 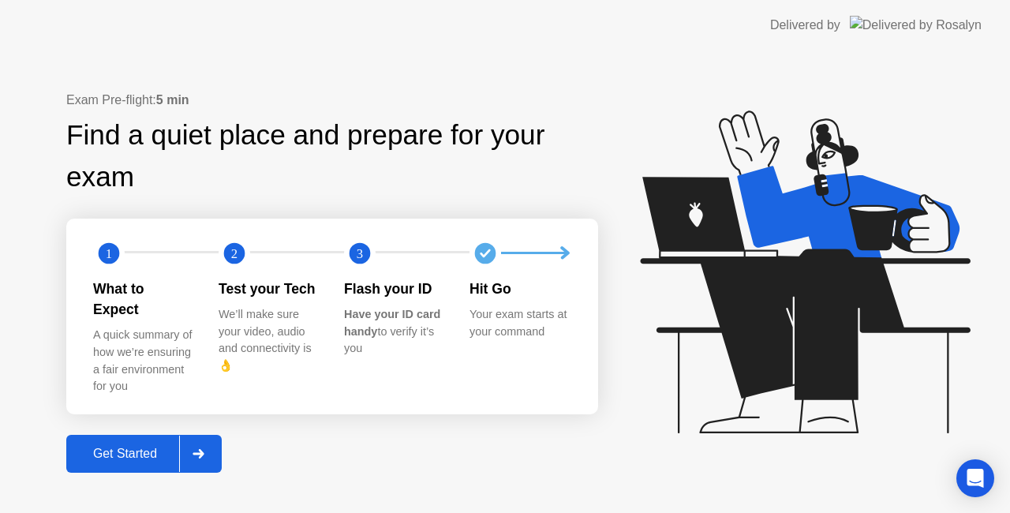 I want to click on b: Have your ID card handy, so click(x=392, y=323).